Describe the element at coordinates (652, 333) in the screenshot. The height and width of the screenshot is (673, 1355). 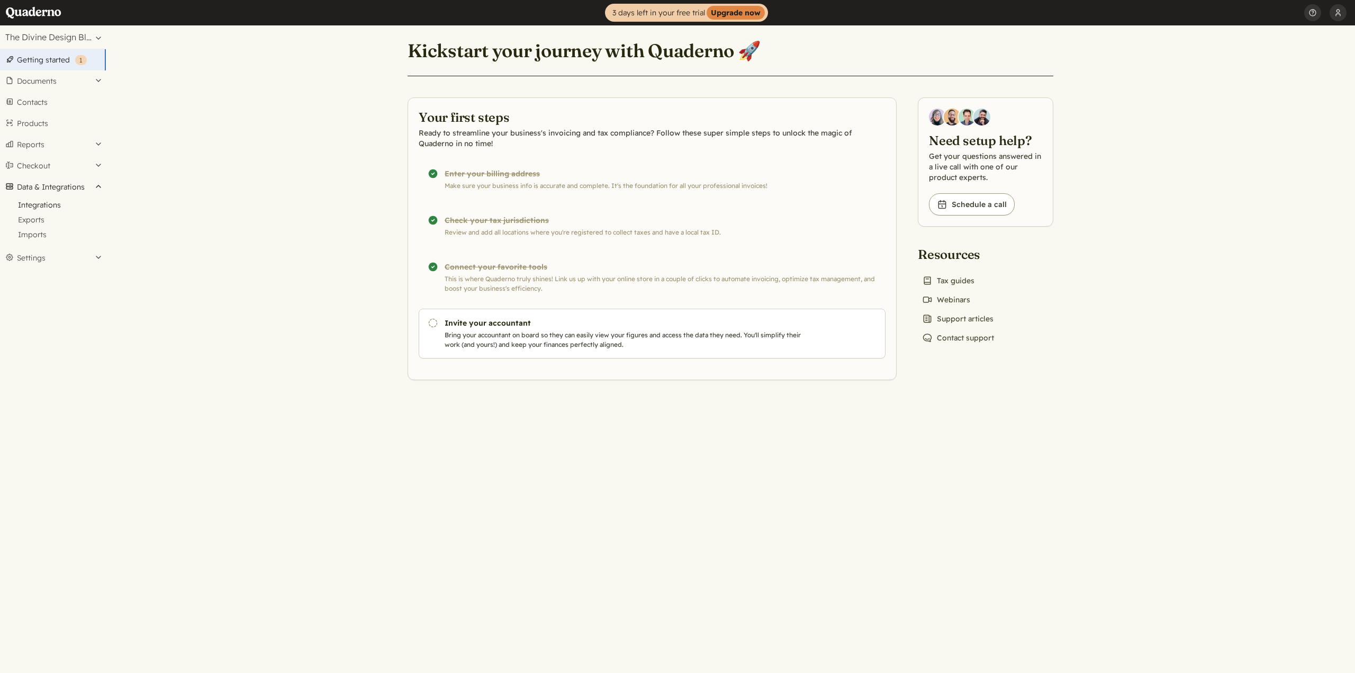
I see `a: Invite your accountant Bring your accountant on board so they can easily view your figures and ac...` at that location.